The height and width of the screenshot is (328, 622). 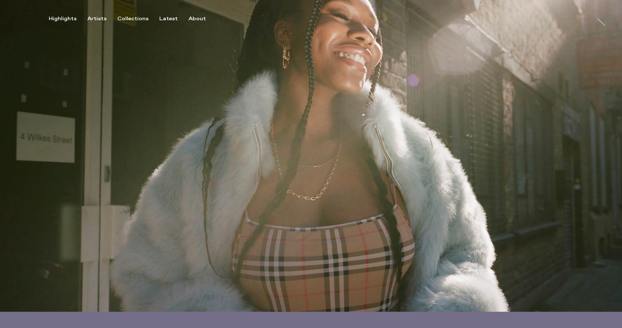 I want to click on button: About, so click(x=203, y=19).